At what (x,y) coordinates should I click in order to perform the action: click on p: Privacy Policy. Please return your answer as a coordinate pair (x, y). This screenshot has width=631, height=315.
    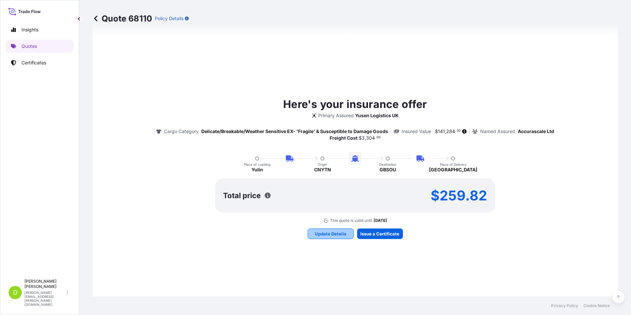
    Looking at the image, I should click on (564, 305).